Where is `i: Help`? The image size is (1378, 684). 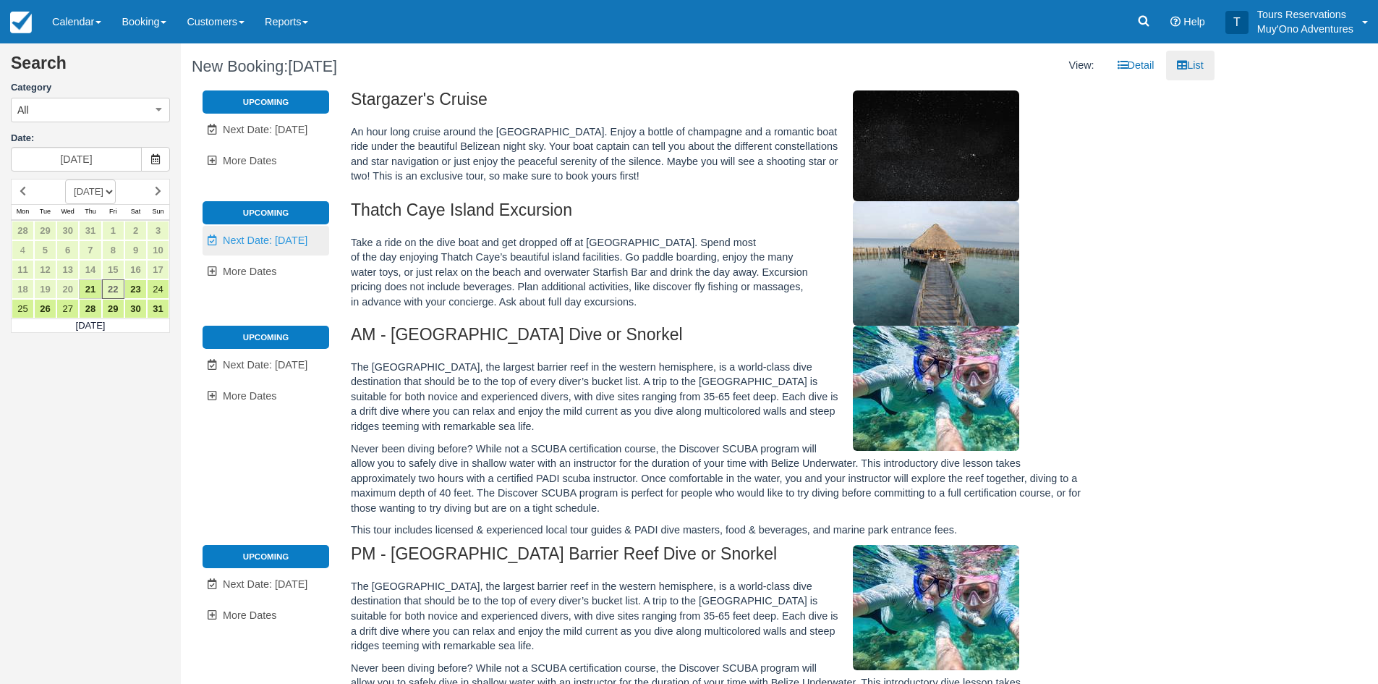 i: Help is located at coordinates (1176, 22).